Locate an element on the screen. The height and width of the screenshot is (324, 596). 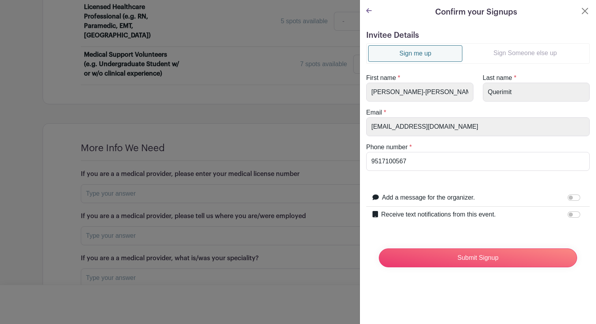
label: First name is located at coordinates (381, 78).